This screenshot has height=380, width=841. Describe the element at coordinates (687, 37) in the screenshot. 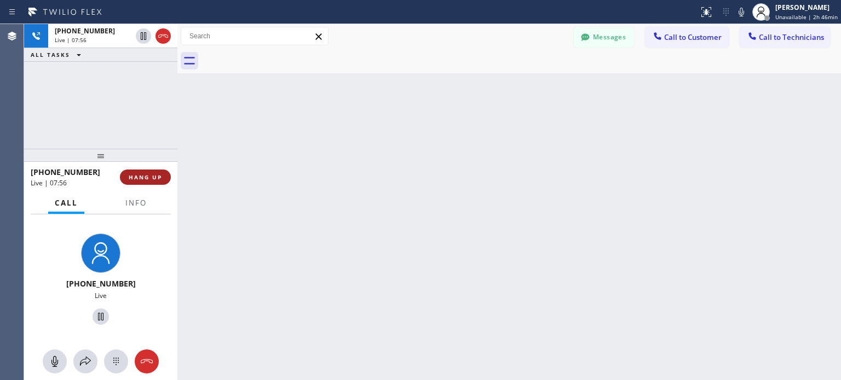

I see `button: Call to Customer` at that location.